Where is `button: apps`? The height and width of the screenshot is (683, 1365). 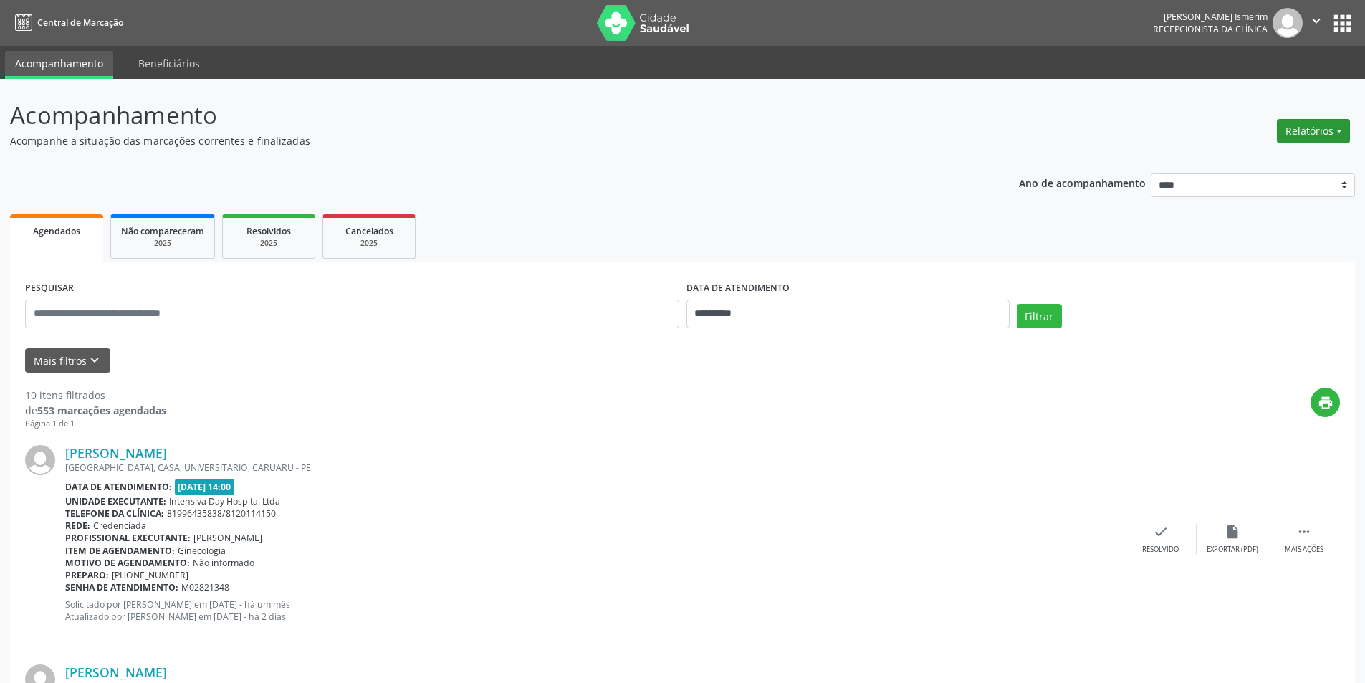 button: apps is located at coordinates (1342, 23).